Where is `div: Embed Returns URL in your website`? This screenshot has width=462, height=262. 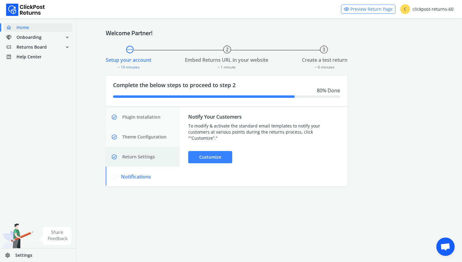
div: Embed Returns URL in your website is located at coordinates (227, 60).